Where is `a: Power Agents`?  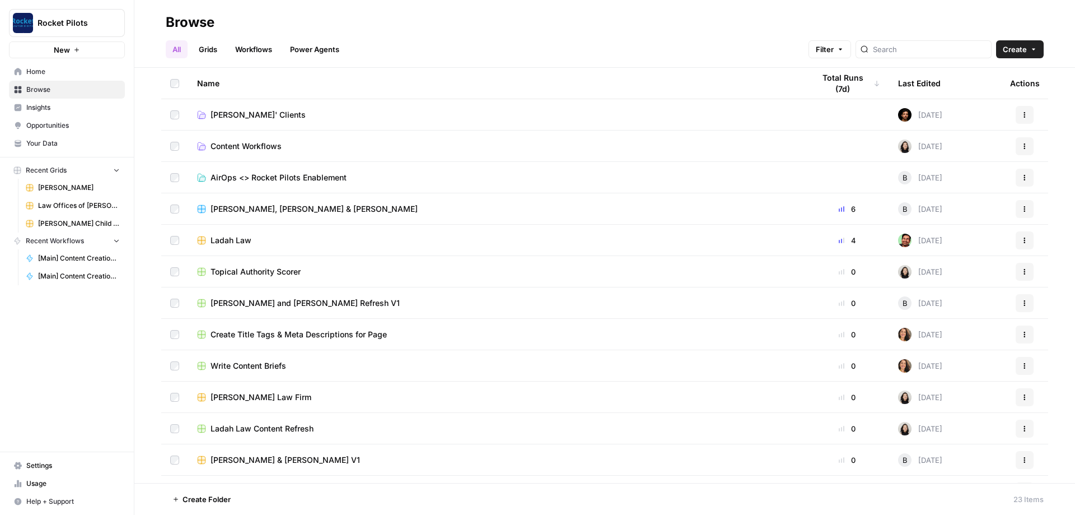 a: Power Agents is located at coordinates (315, 49).